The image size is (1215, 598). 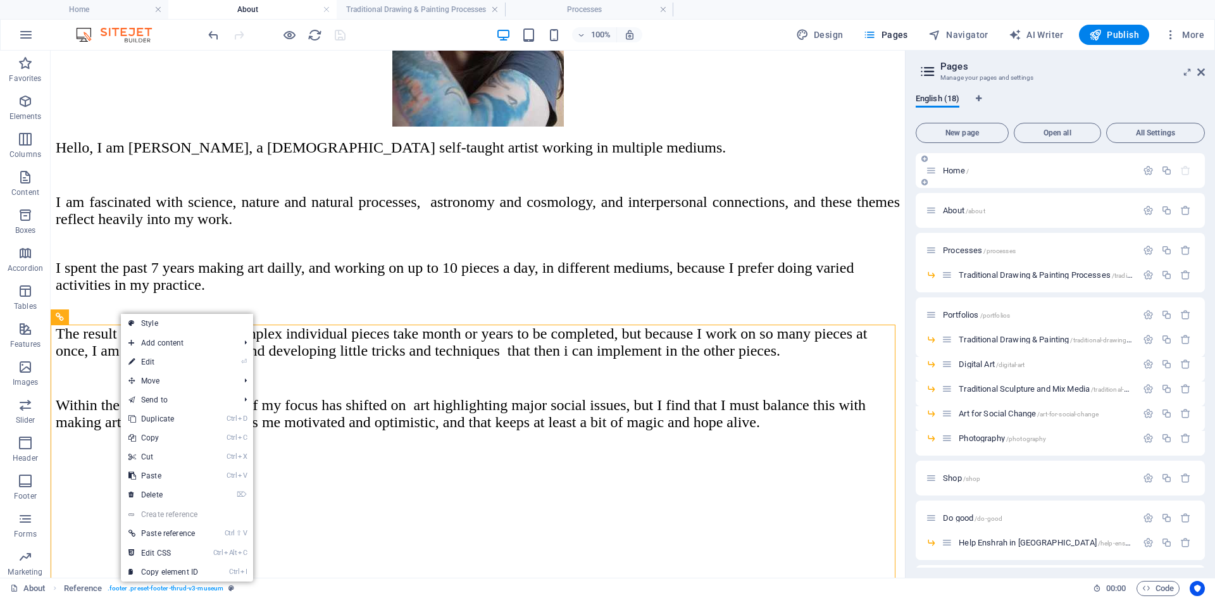 What do you see at coordinates (1073, 66) in the screenshot?
I see `h2: Pages` at bounding box center [1073, 66].